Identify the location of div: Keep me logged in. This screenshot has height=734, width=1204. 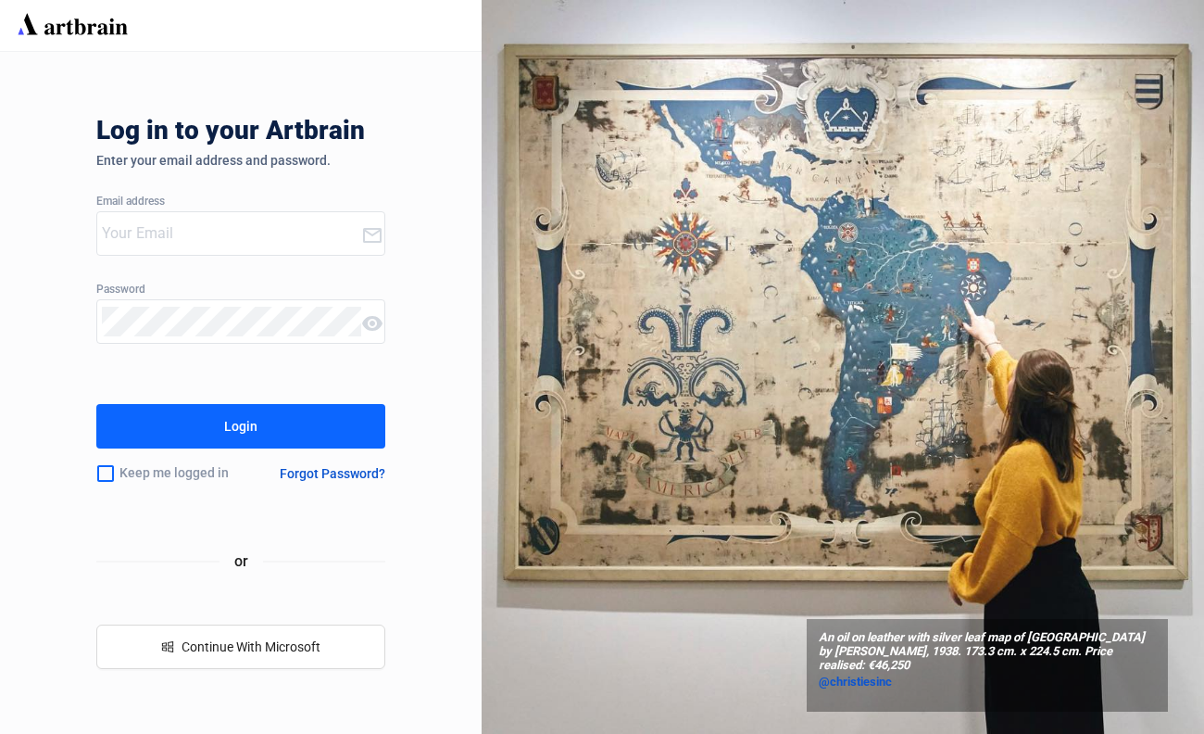
(176, 473).